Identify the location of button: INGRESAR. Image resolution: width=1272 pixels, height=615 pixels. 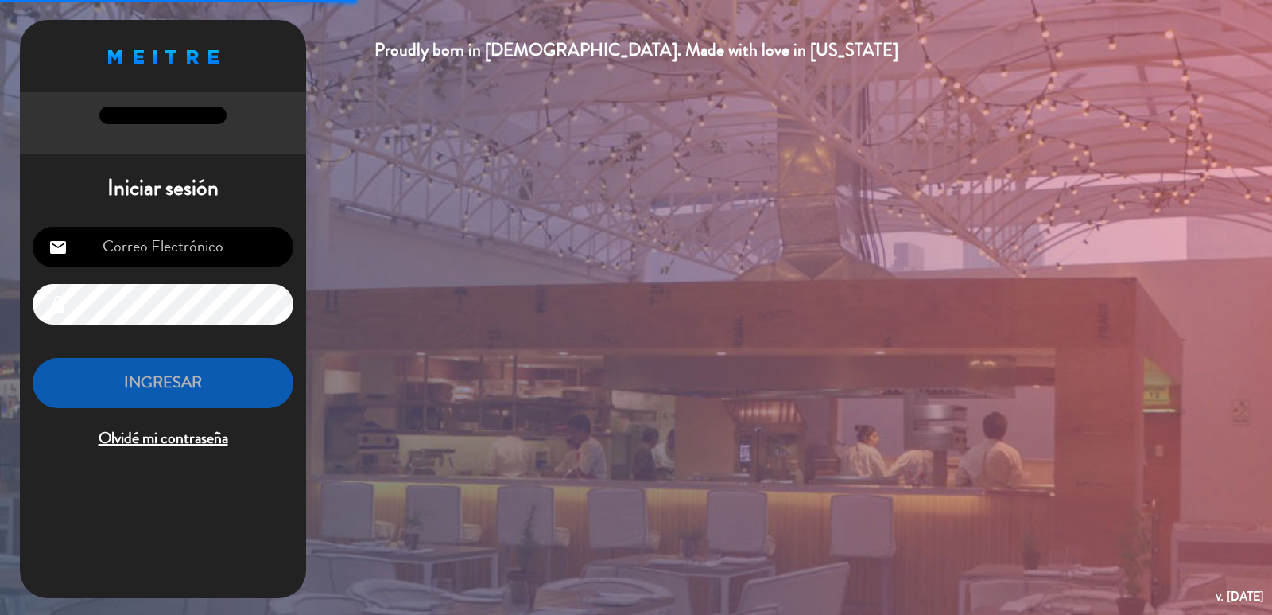
(163, 383).